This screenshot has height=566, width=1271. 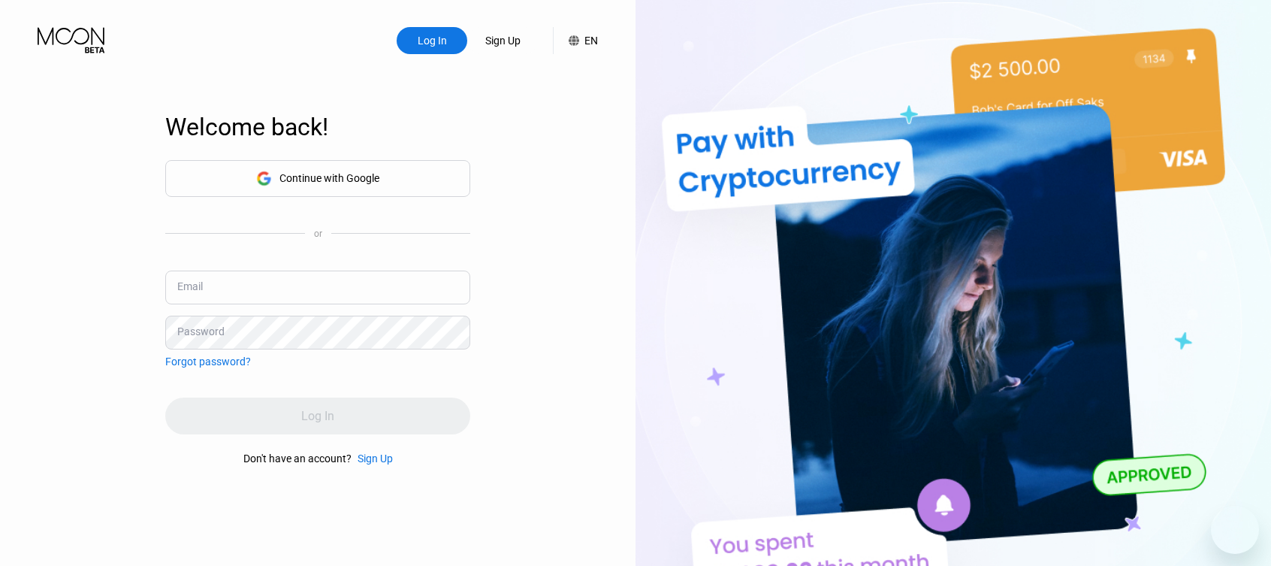 What do you see at coordinates (318, 234) in the screenshot?
I see `div: or` at bounding box center [318, 234].